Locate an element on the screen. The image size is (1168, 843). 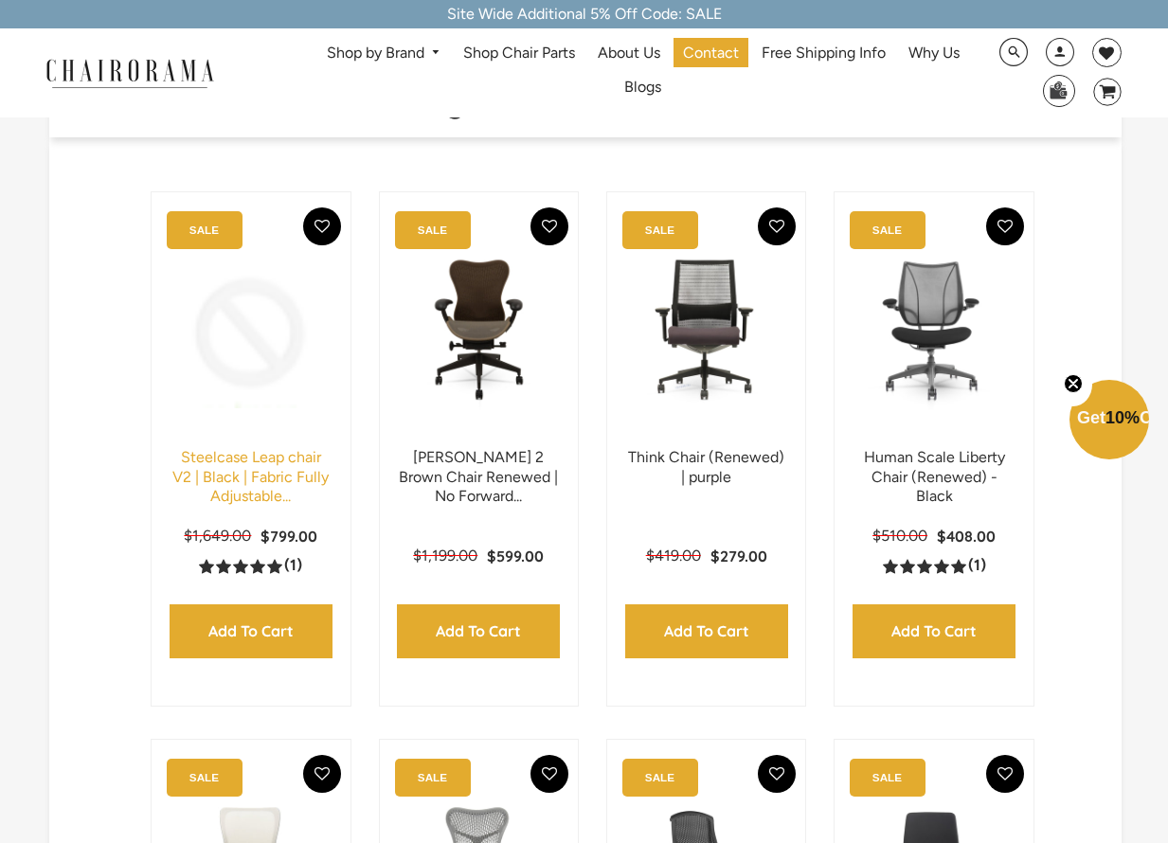
a: Blogs is located at coordinates (642, 87).